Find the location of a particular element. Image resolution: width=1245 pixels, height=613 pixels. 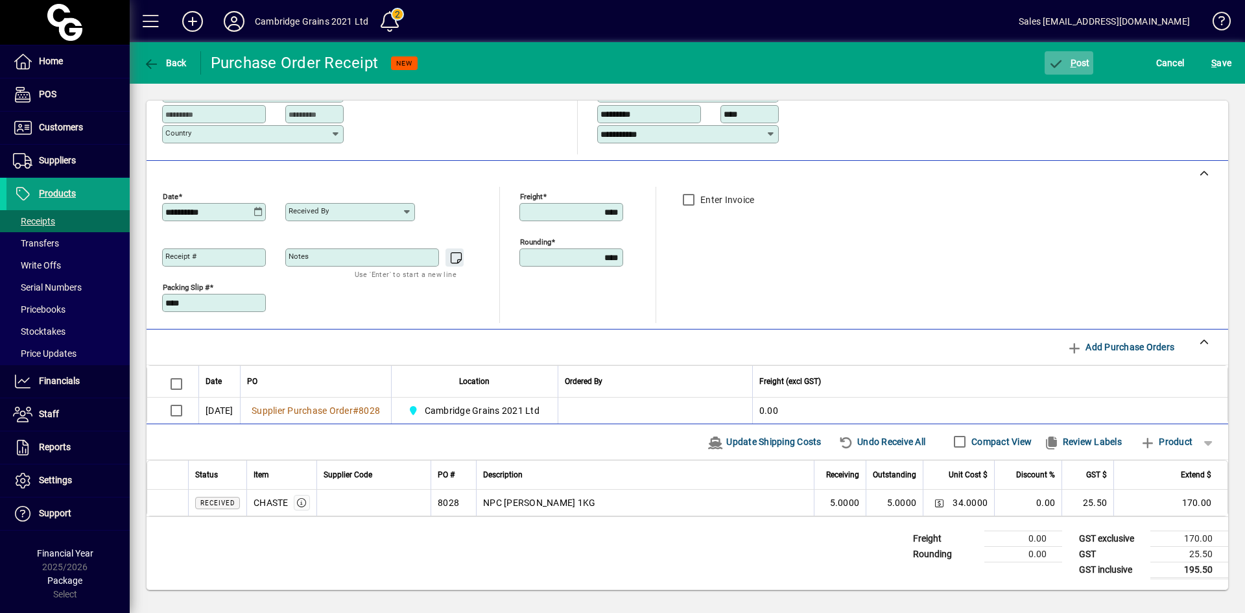

span: Transfers is located at coordinates (36, 243).